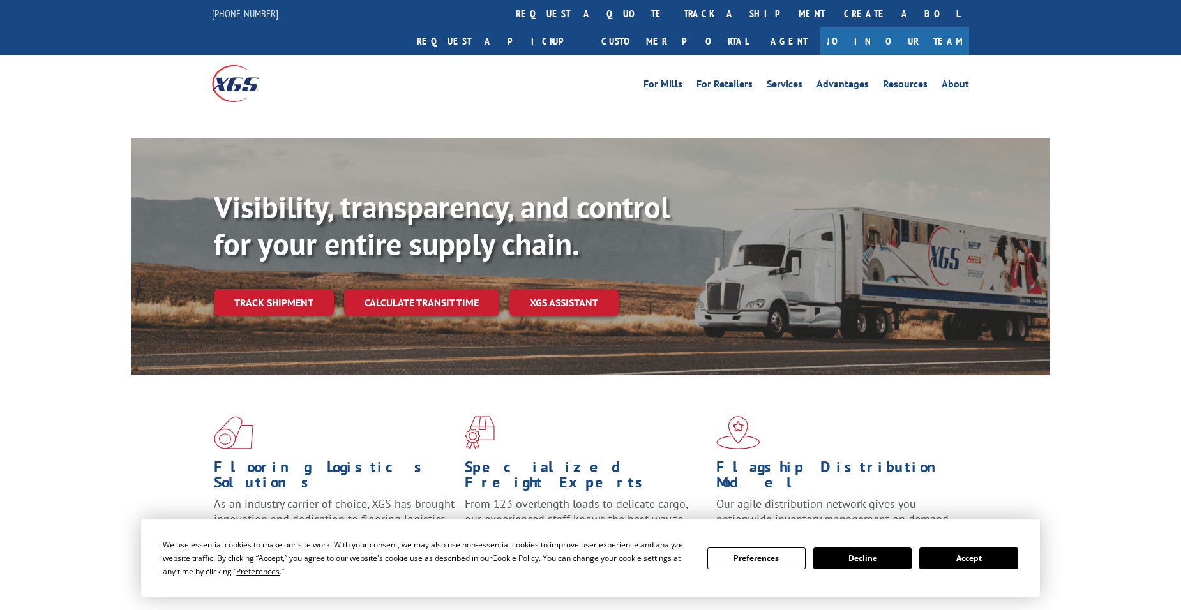 The height and width of the screenshot is (610, 1181). What do you see at coordinates (862, 558) in the screenshot?
I see `button: Decline` at bounding box center [862, 558].